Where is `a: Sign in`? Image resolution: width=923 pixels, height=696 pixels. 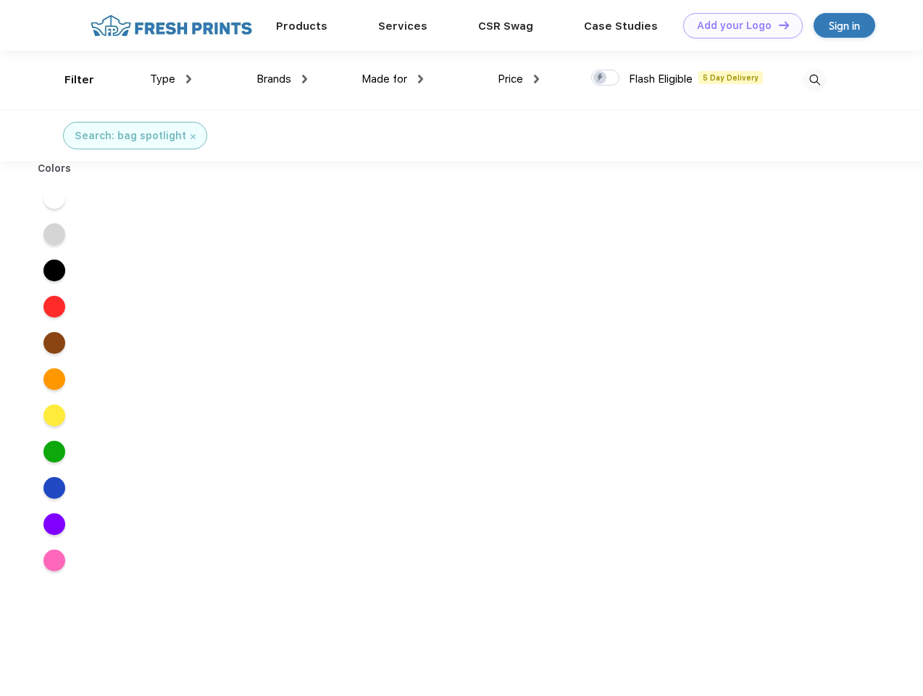
a: Sign in is located at coordinates (844, 25).